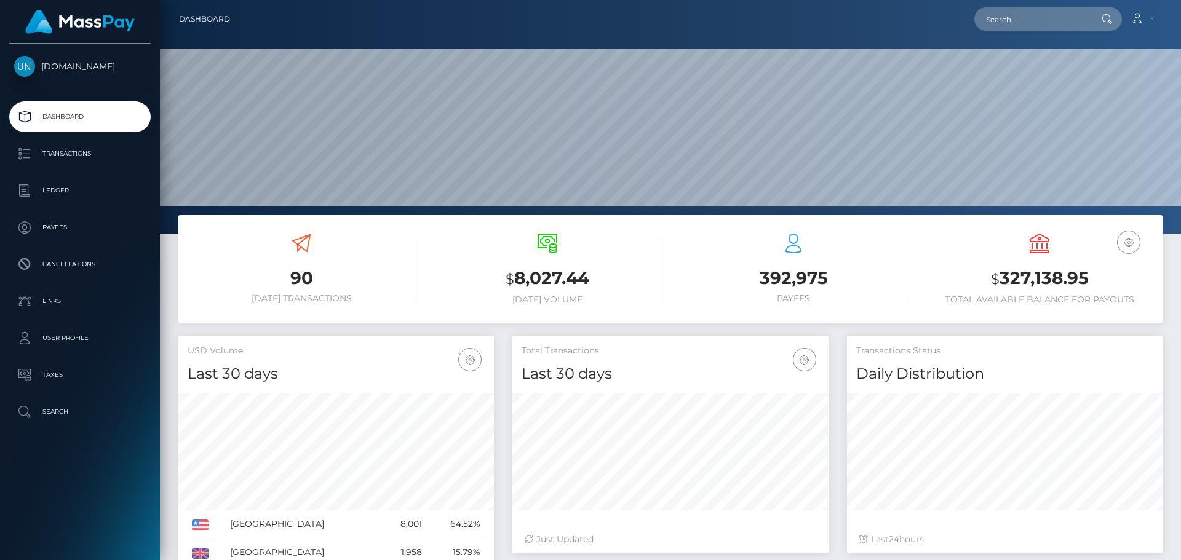  Describe the element at coordinates (1005, 540) in the screenshot. I see `div: Last hours` at that location.